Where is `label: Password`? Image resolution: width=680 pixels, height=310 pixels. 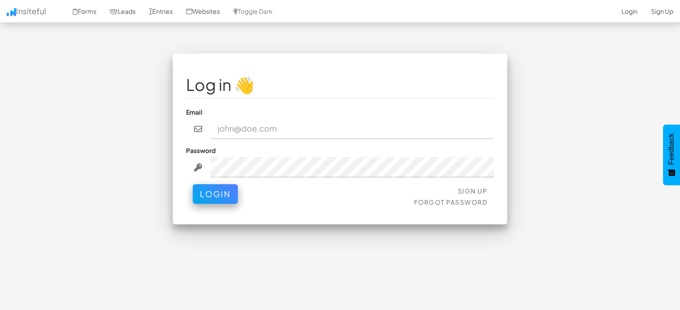
label: Password is located at coordinates (201, 150).